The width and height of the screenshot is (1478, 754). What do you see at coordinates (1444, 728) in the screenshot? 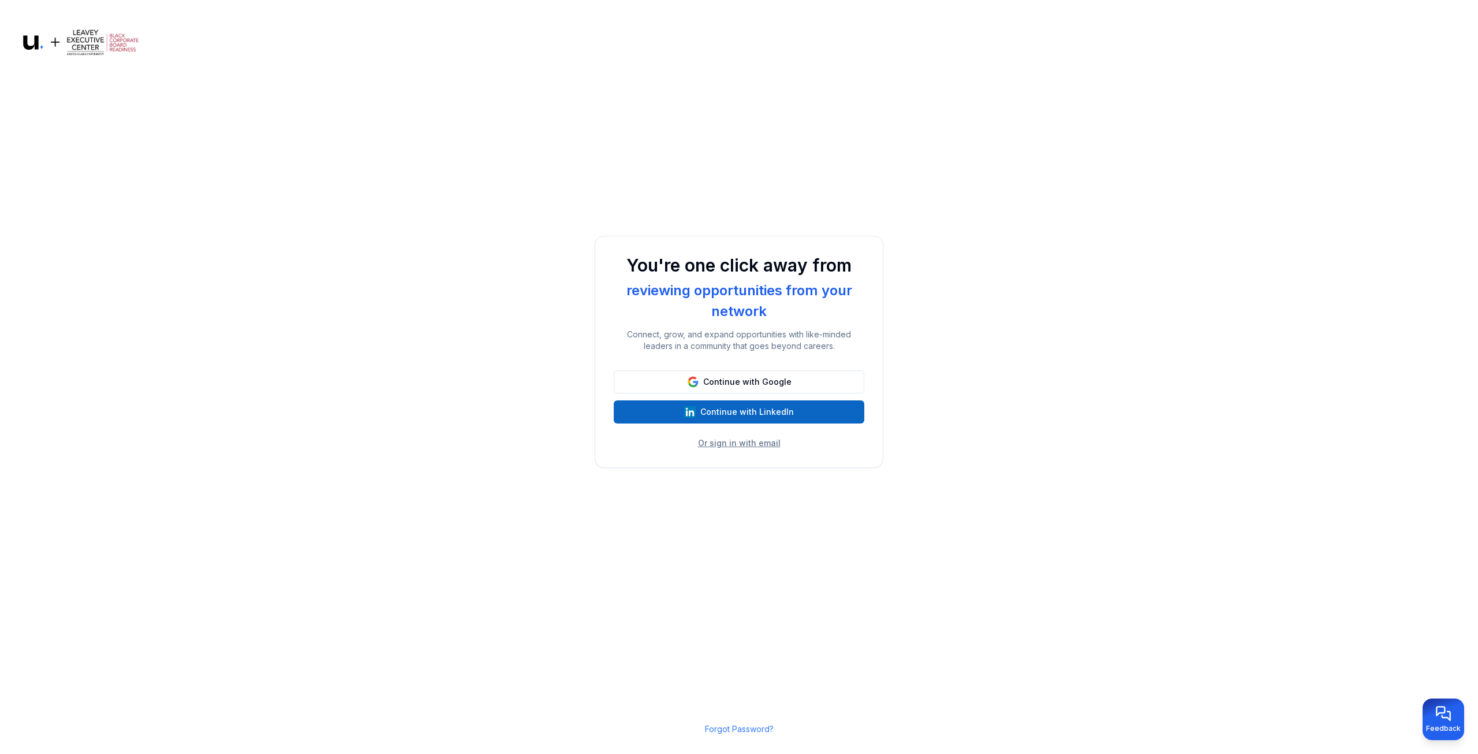
I see `span: Feedback` at bounding box center [1444, 728].